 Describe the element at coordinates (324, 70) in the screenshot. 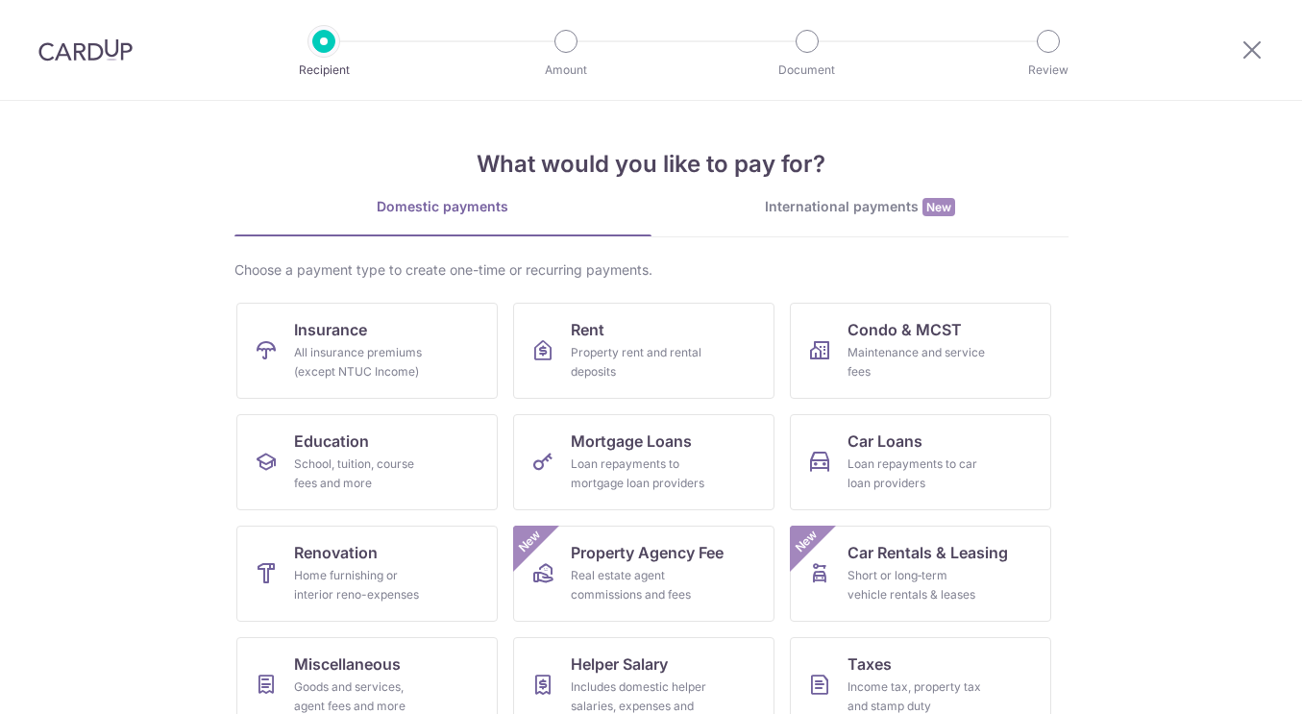

I see `p: Recipient` at that location.